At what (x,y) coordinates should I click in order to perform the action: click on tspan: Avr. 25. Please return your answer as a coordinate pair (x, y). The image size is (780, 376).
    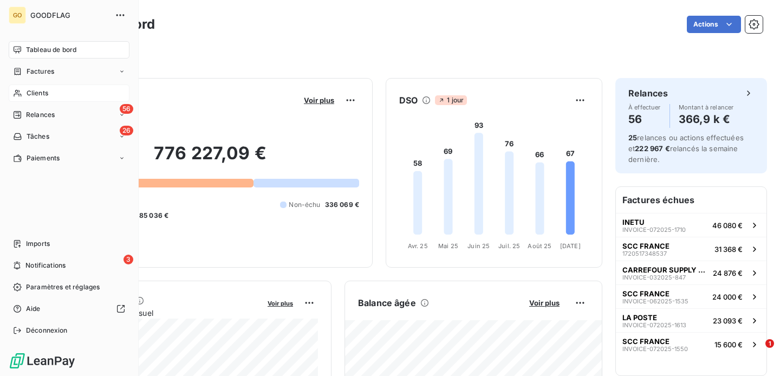
    Looking at the image, I should click on (417, 246).